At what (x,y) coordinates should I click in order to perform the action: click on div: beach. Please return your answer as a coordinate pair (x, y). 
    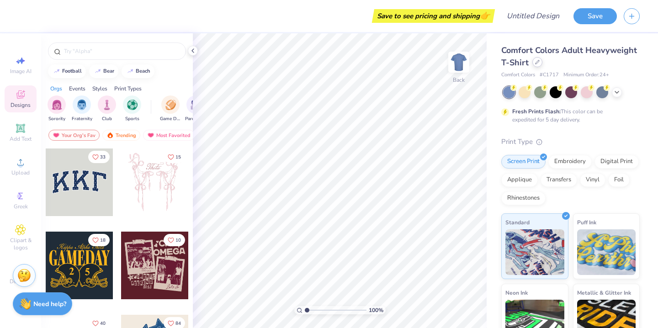
    Looking at the image, I should click on (143, 71).